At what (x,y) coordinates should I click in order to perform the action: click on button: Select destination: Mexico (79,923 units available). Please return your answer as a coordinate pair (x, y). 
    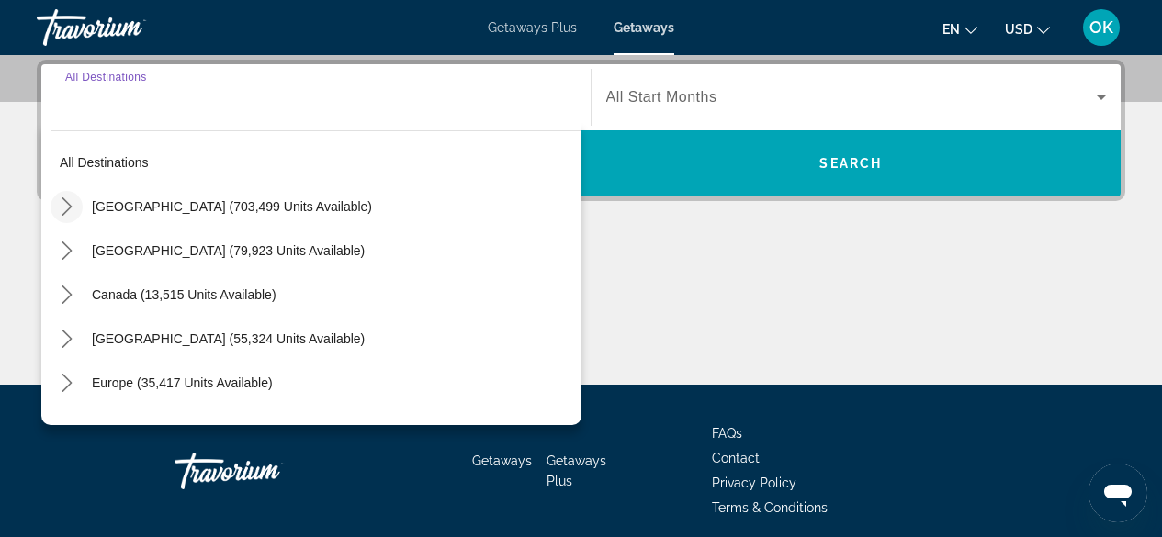
    Looking at the image, I should click on (332, 251).